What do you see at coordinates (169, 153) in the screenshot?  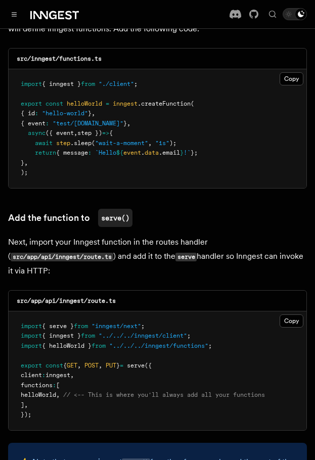 I see `span: .email` at bounding box center [169, 153].